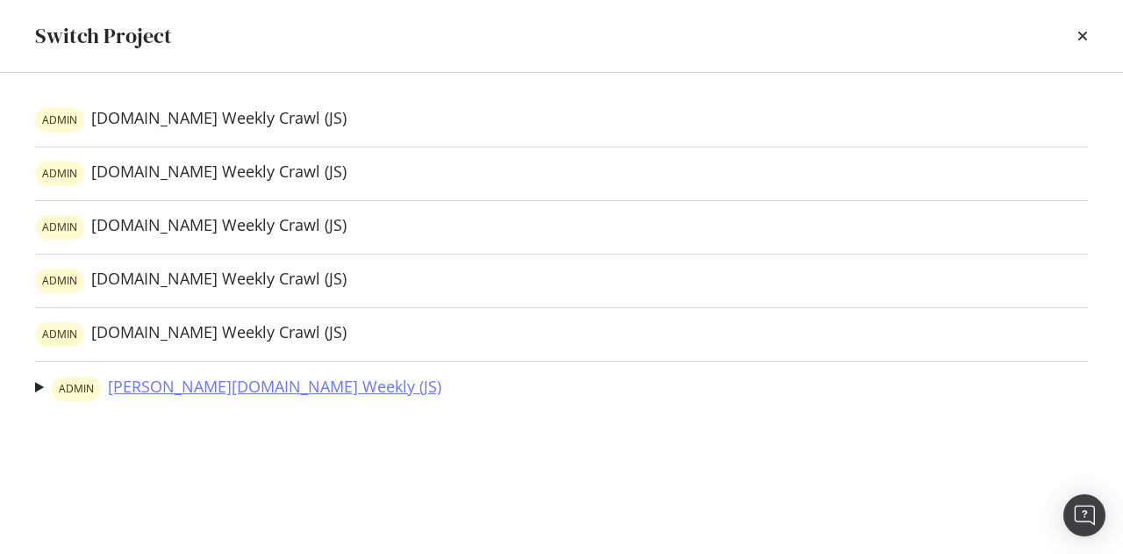  What do you see at coordinates (1084, 515) in the screenshot?
I see `div: Open Intercom Messenger` at bounding box center [1084, 515].